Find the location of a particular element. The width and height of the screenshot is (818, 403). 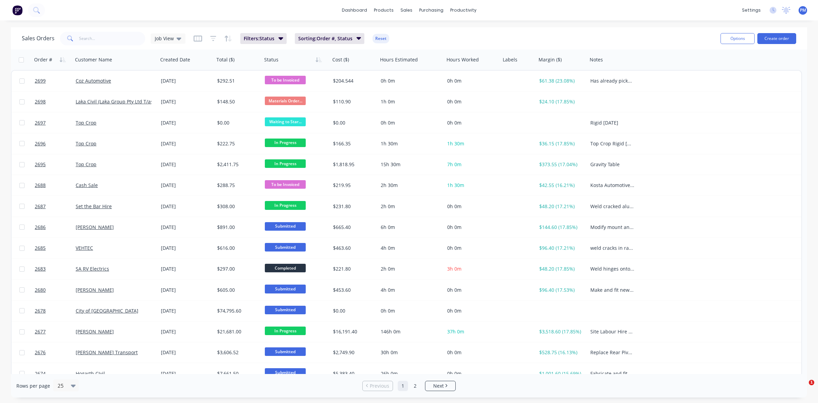

span: 2677 is located at coordinates (40, 331).